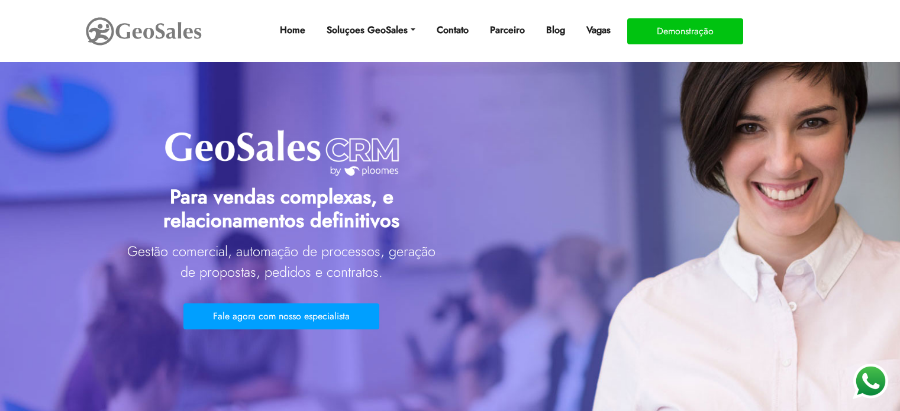 The height and width of the screenshot is (411, 900). What do you see at coordinates (282, 153) in the screenshot?
I see `img: geo-crm.png` at bounding box center [282, 153].